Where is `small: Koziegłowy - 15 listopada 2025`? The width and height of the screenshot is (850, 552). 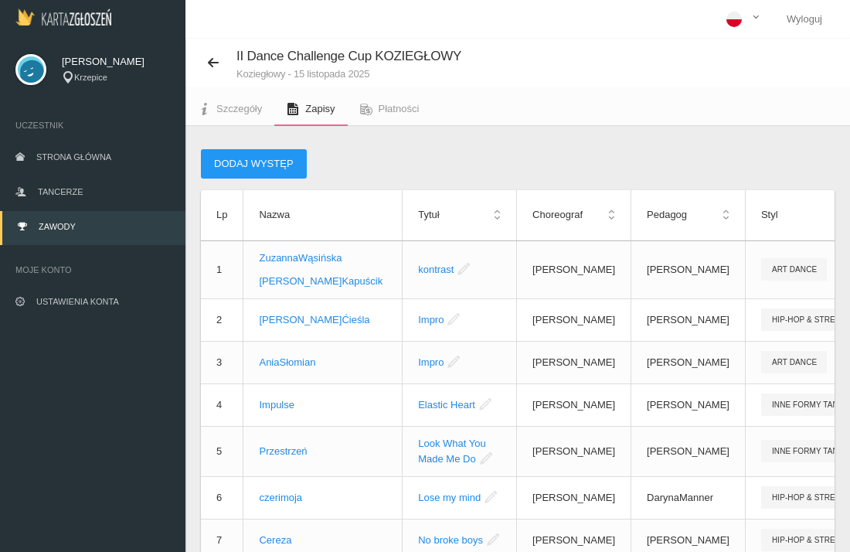
small: Koziegłowy - 15 listopada 2025 is located at coordinates (349, 73).